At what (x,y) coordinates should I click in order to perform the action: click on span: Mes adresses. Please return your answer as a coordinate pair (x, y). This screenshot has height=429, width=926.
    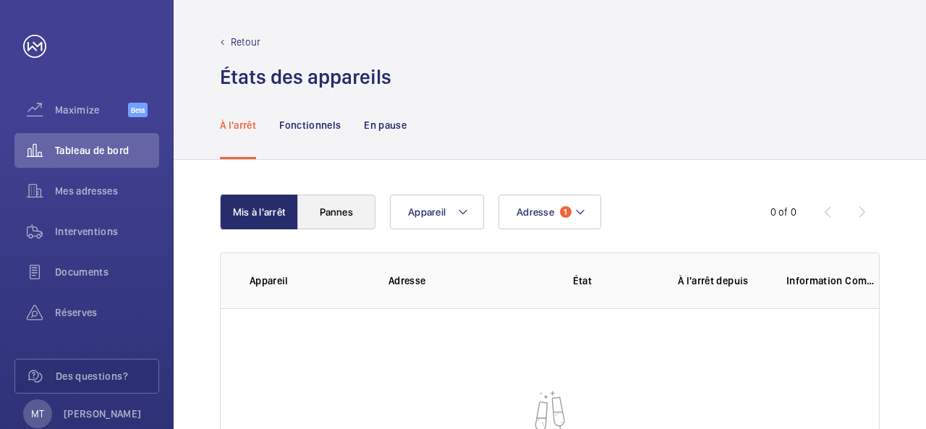
    Looking at the image, I should click on (107, 191).